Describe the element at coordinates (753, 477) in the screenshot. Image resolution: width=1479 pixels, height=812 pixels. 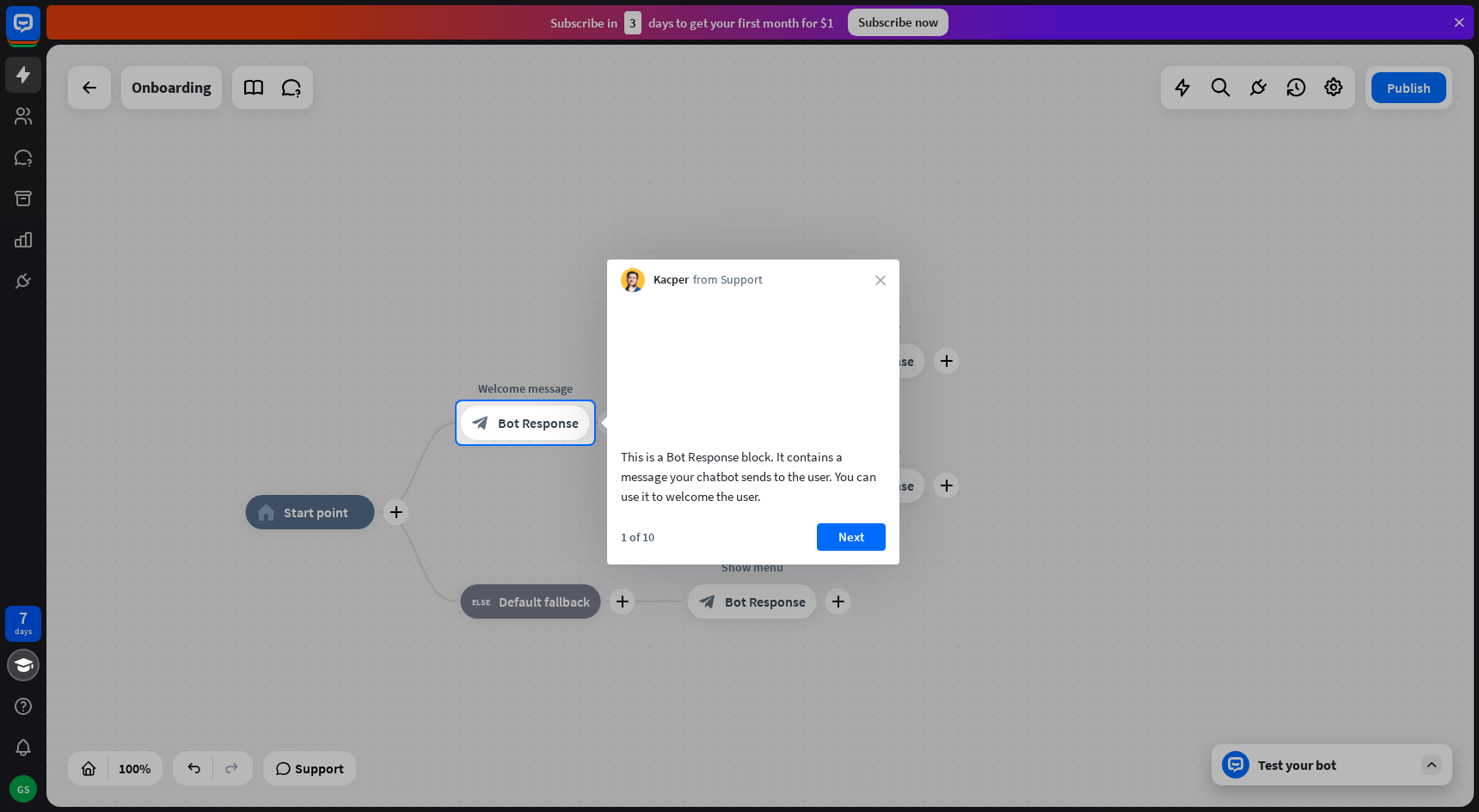
I see `div: This is a Bot Response block. It contains a message your chatbot sends to the user. You can use i...` at that location.